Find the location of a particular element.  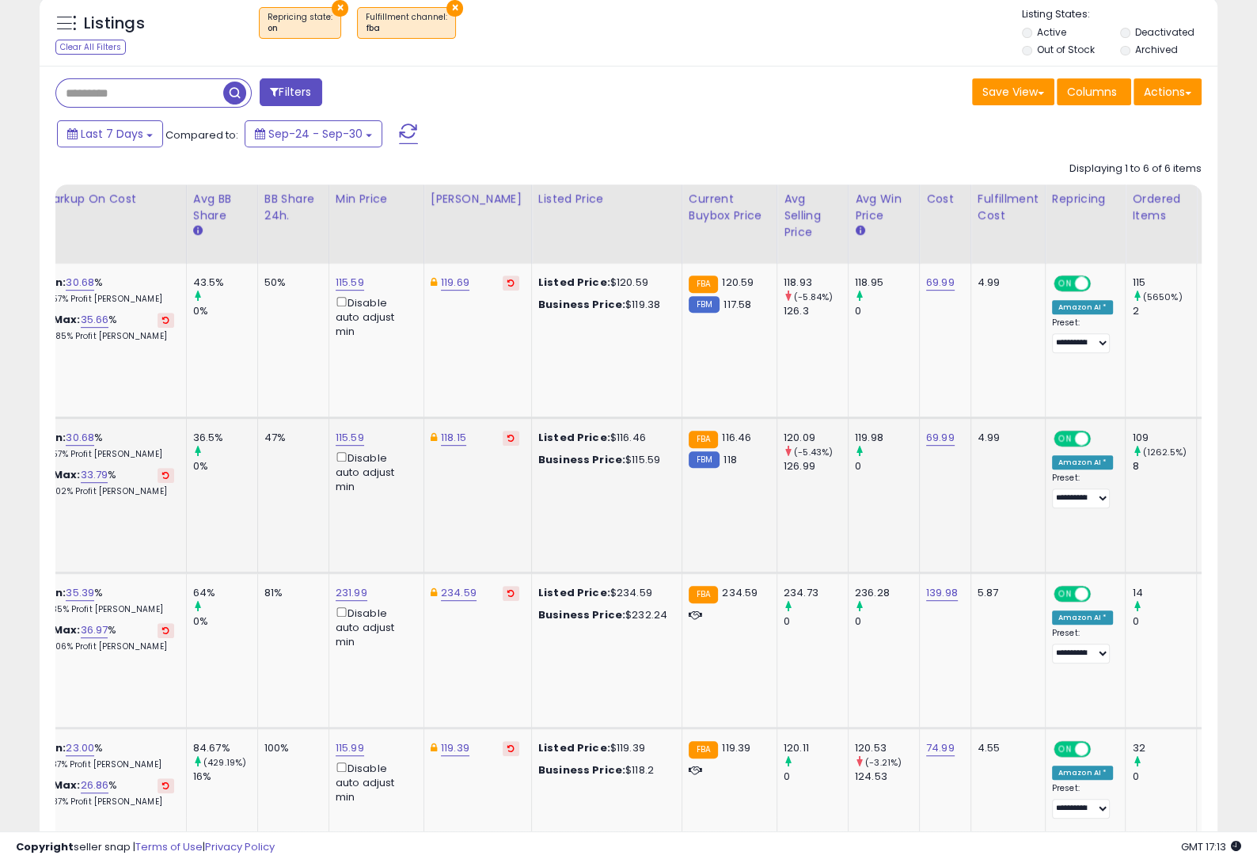

div: Avg Win Price is located at coordinates (884, 207).